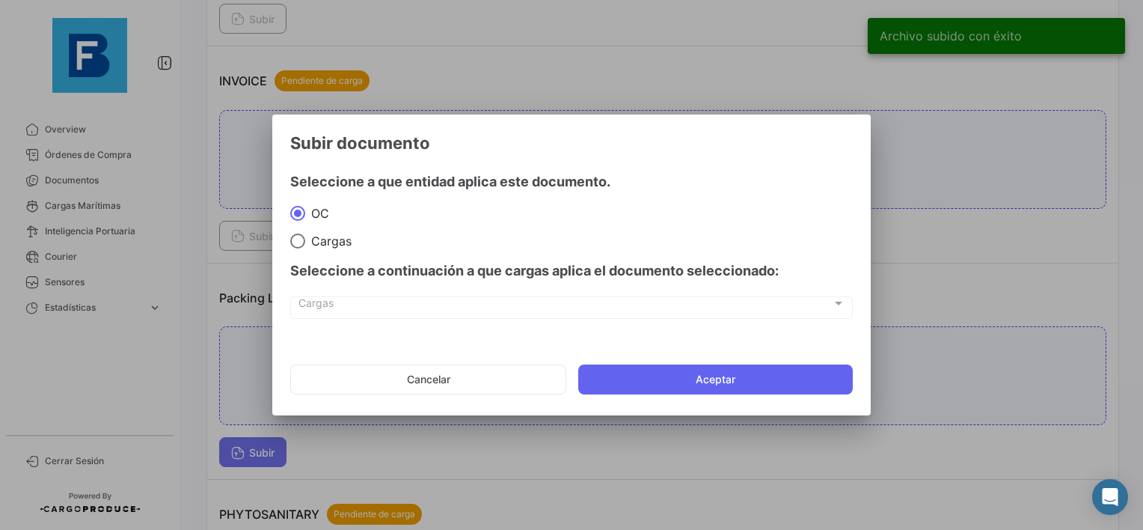  Describe the element at coordinates (1110, 497) in the screenshot. I see `div: Abrir Intercom Messenger` at that location.